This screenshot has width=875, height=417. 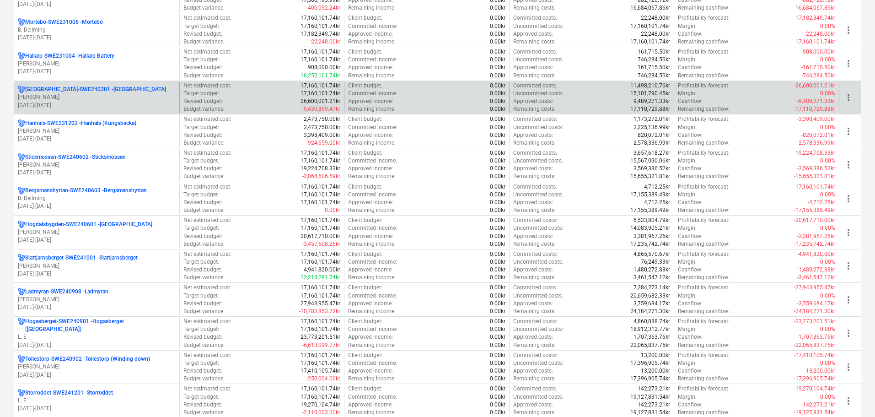 What do you see at coordinates (321, 109) in the screenshot?
I see `p: -9,439,899.47kr` at bounding box center [321, 109].